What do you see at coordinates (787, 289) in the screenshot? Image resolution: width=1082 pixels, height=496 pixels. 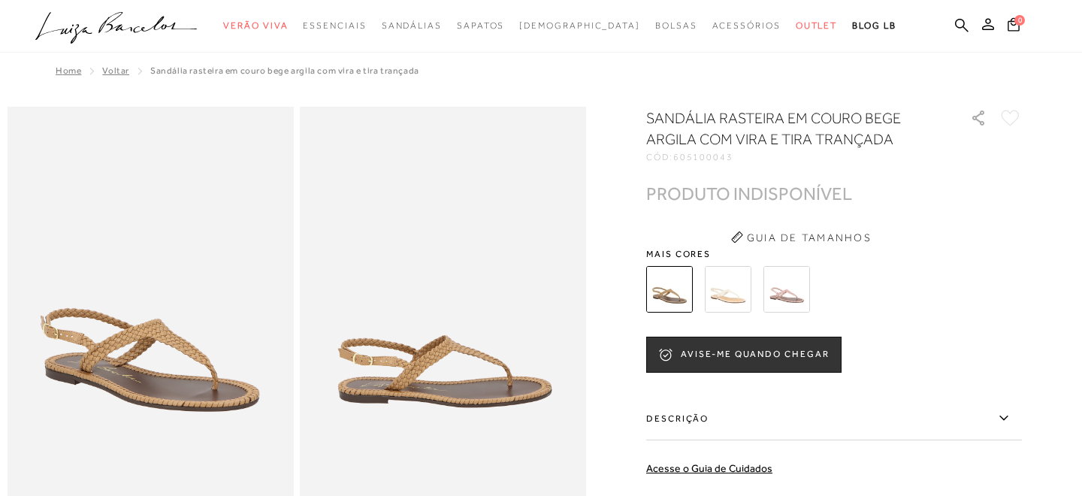 I see `img: SANDÁLIA RASTEIRA EM METALIZADO ROSA COM VIRA E TIRA TRANÇADA` at bounding box center [787, 289].